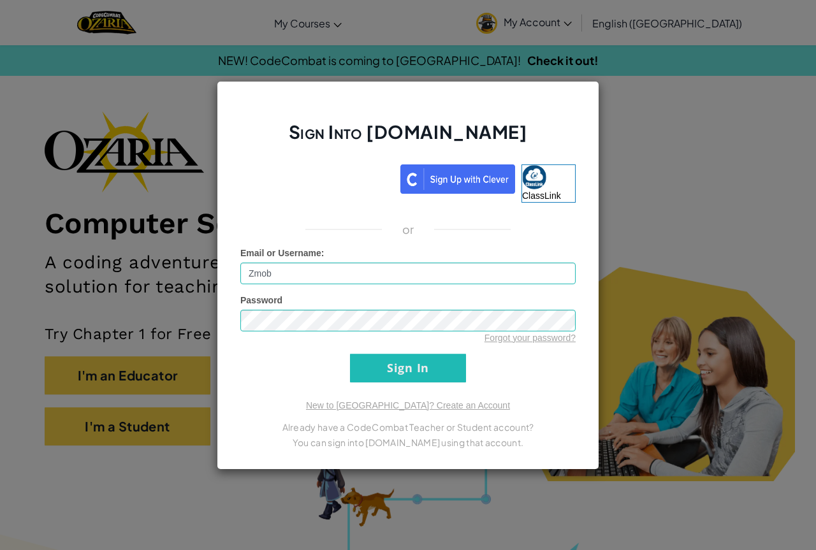  What do you see at coordinates (408, 427) in the screenshot?
I see `p: Already have a CodeCombat Teacher or Student account?` at bounding box center [408, 427].